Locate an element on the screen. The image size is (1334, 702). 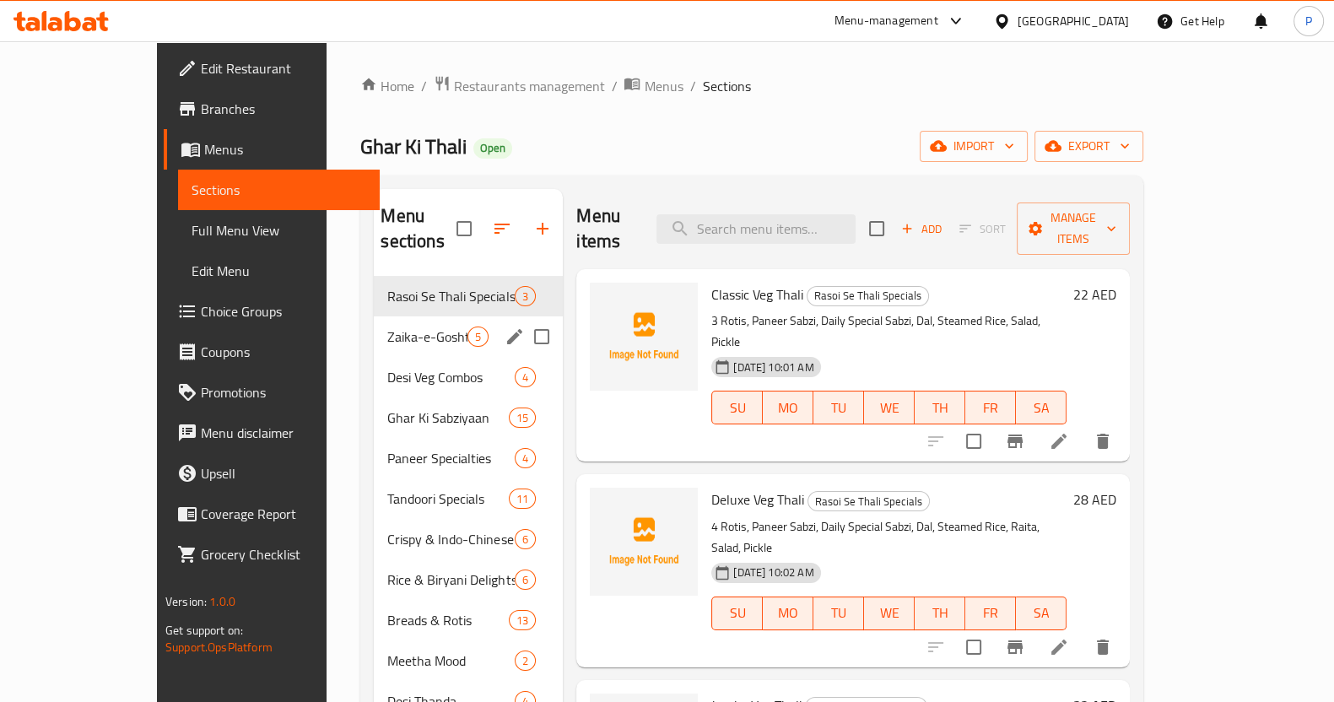
div: Menu-management is located at coordinates (886, 21).